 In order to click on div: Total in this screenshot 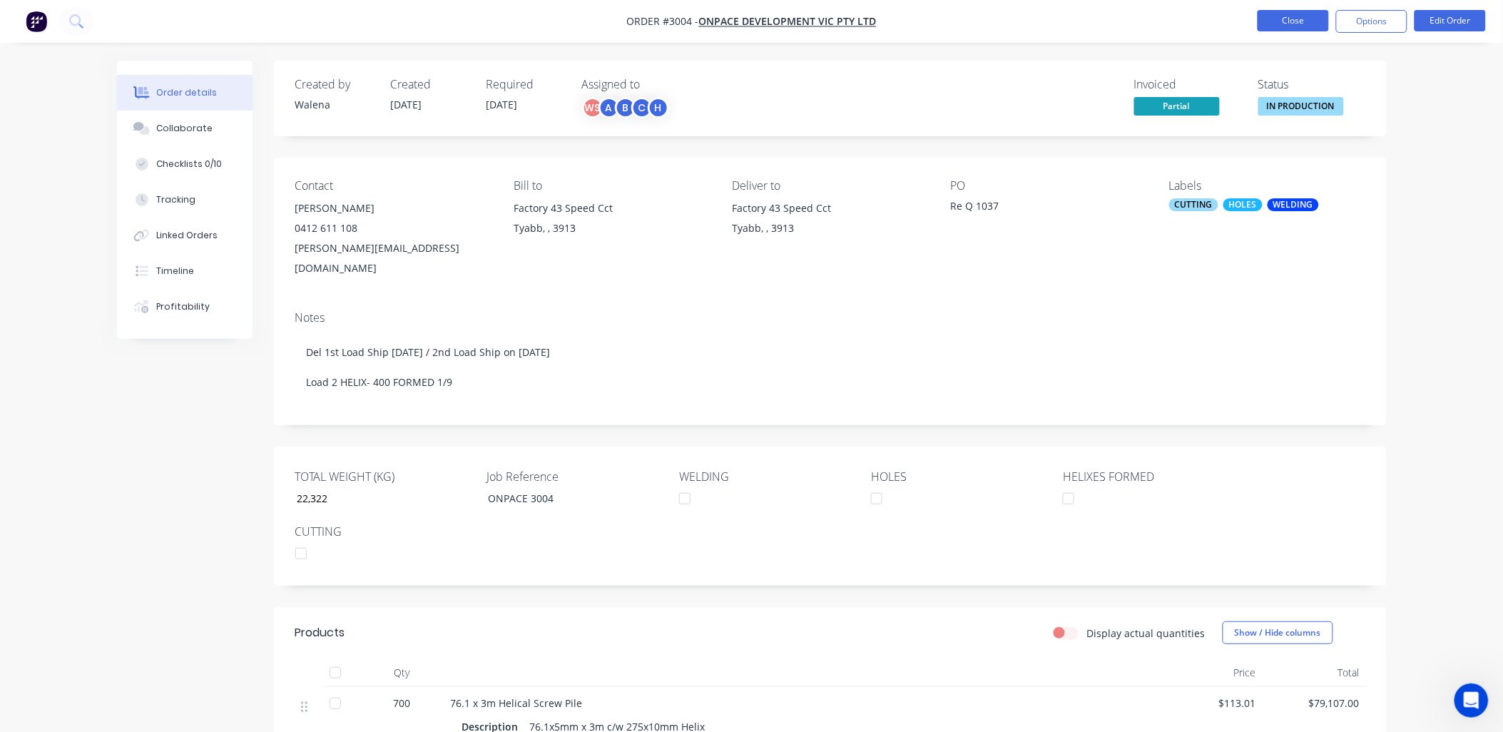, I will do `click(1313, 673)`.